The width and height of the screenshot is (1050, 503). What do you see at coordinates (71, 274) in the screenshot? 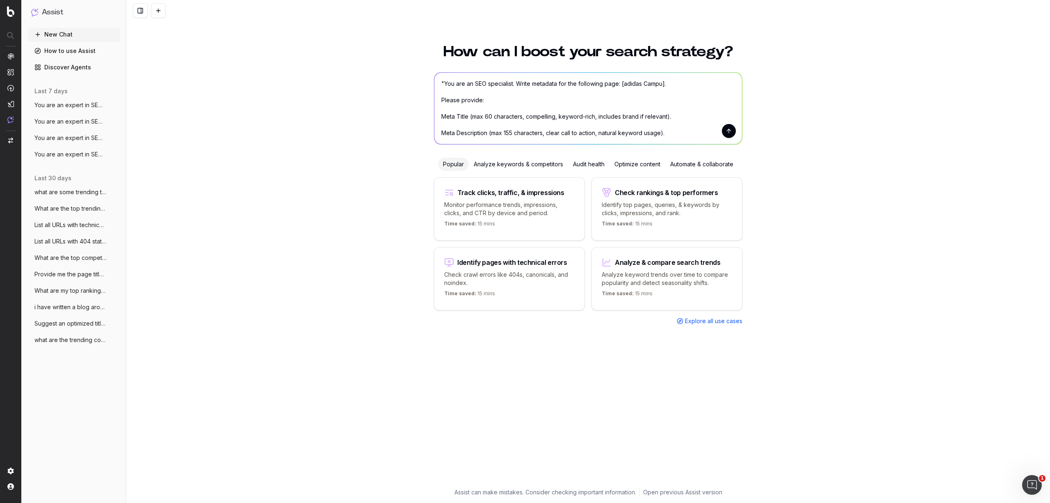
I see `span: Provide me the page title and a table of` at bounding box center [71, 274].